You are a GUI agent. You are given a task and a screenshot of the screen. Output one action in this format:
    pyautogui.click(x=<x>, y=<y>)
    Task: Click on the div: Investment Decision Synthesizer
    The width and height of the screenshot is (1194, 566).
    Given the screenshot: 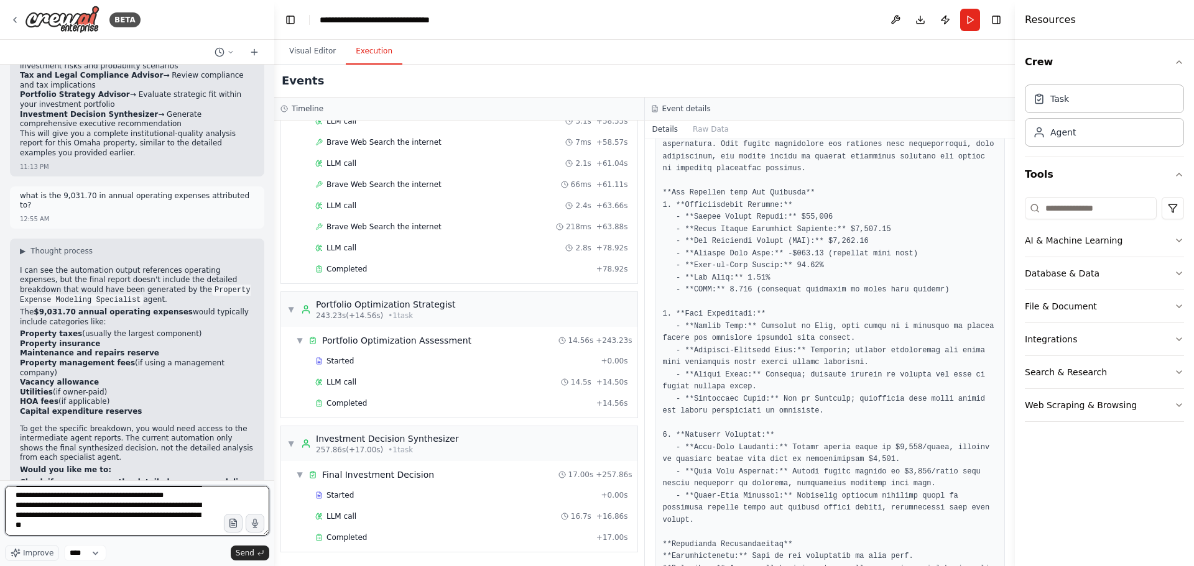 What is the action you would take?
    pyautogui.click(x=387, y=439)
    